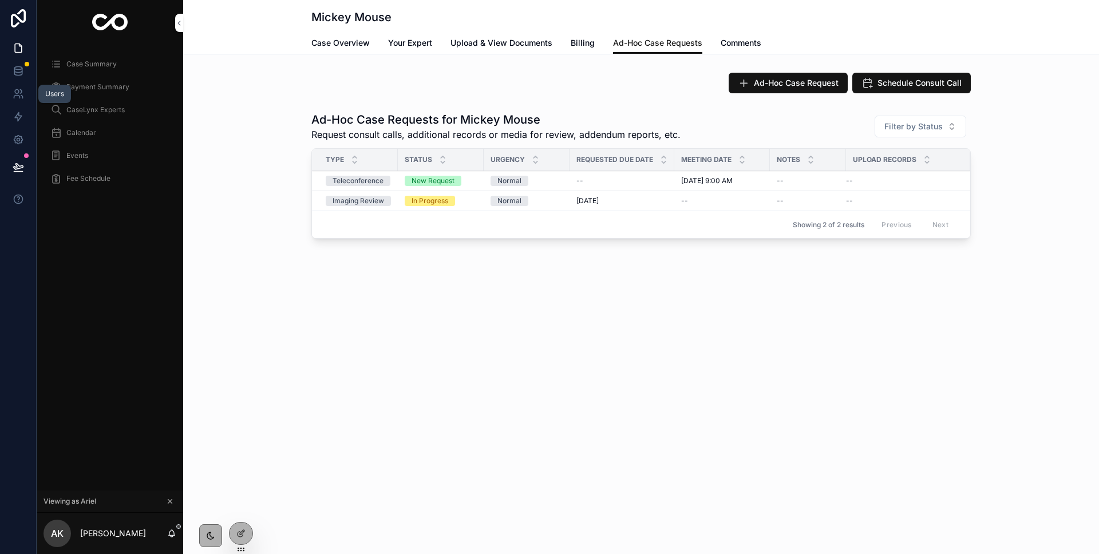 This screenshot has height=554, width=1099. What do you see at coordinates (433, 181) in the screenshot?
I see `div: New Request` at bounding box center [433, 181].